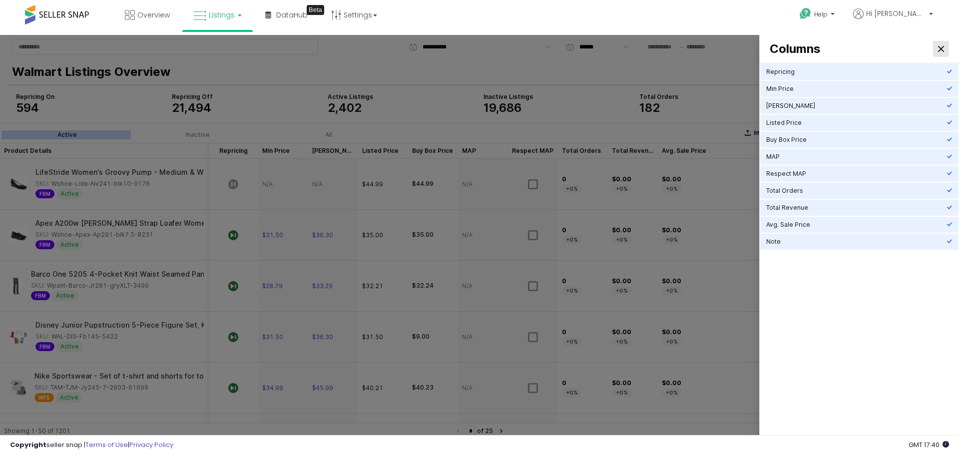 This screenshot has height=455, width=959. Describe the element at coordinates (806, 13) in the screenshot. I see `i: Get Help` at that location.